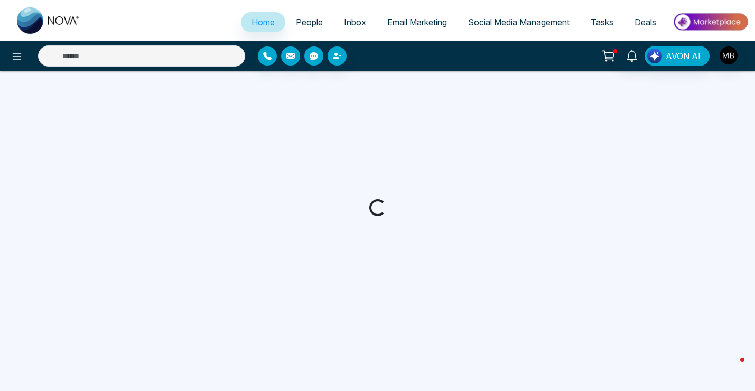 This screenshot has width=755, height=391. I want to click on a: Social Media Management, so click(519, 22).